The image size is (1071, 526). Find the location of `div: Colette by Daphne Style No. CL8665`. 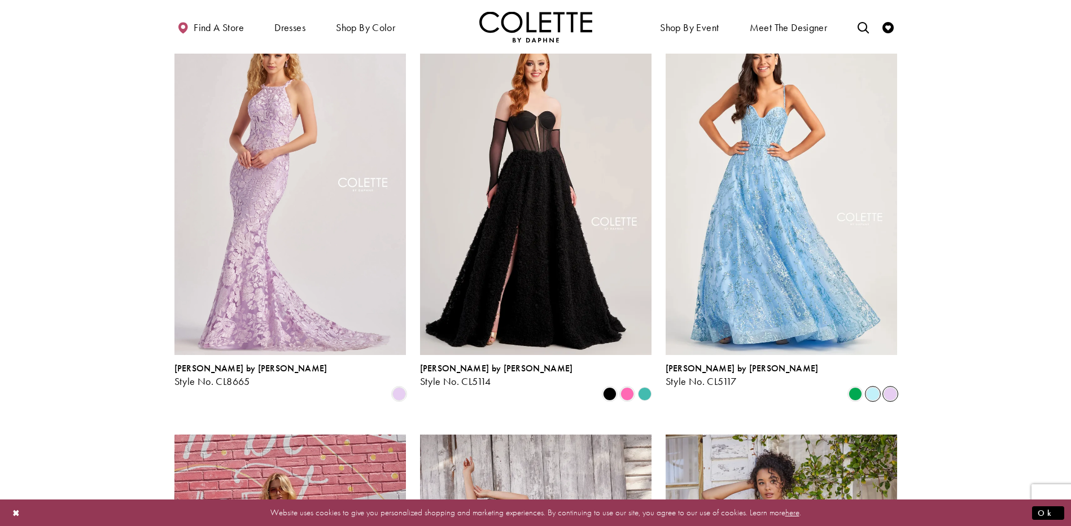

div: Colette by Daphne Style No. CL8665 is located at coordinates (251, 375).